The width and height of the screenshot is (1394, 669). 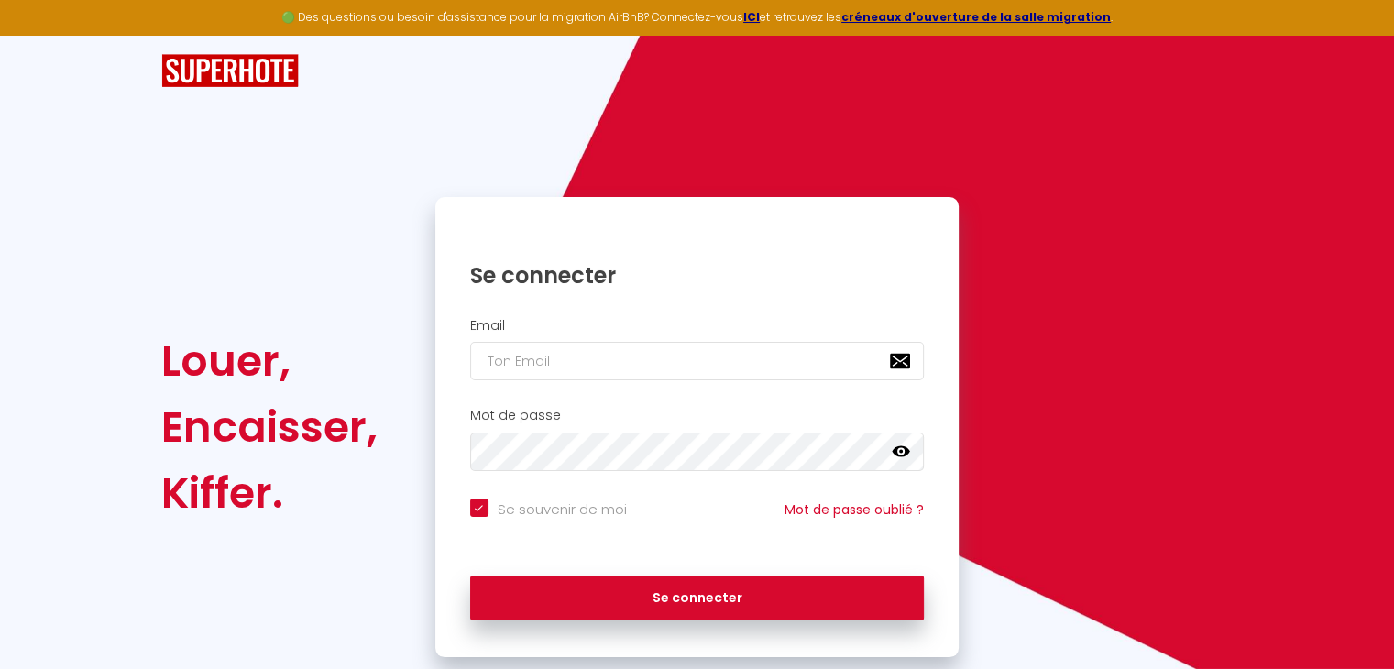 I want to click on h2: Mot de passe, so click(x=697, y=415).